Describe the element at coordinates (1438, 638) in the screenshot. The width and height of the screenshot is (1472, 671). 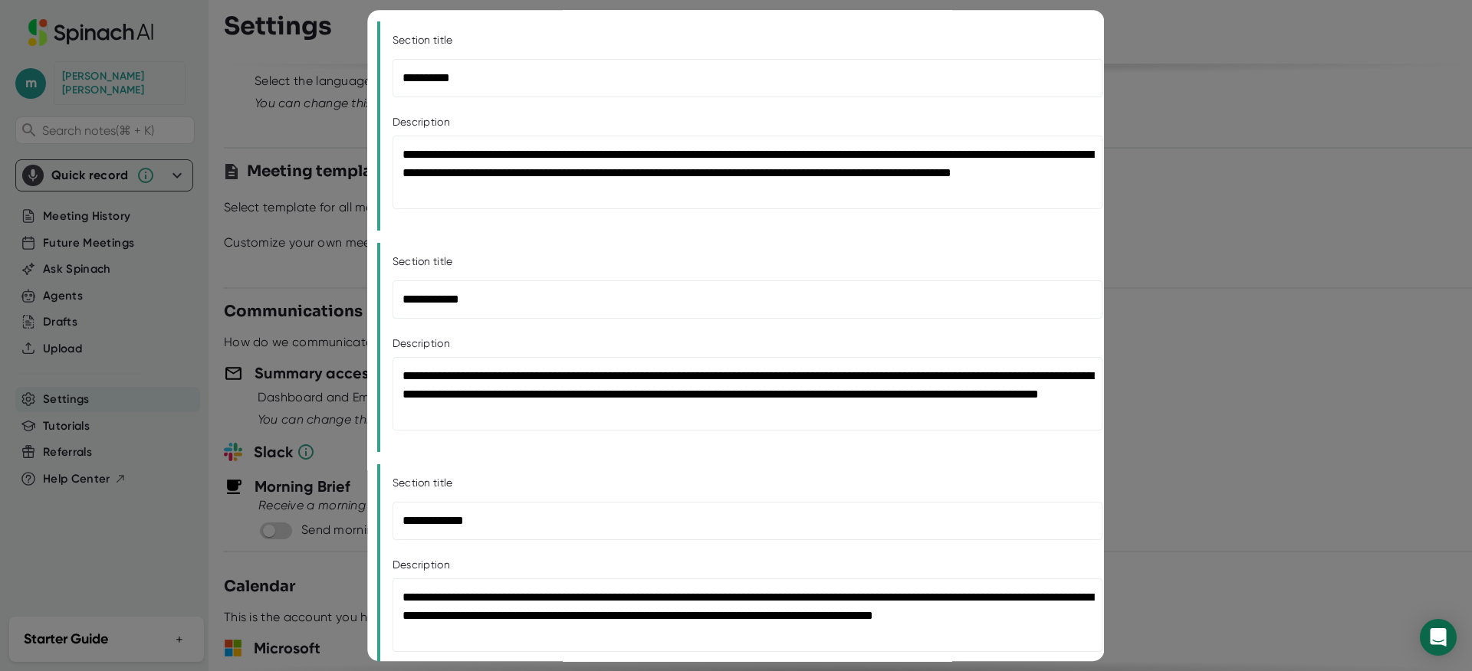
I see `div: Open Intercom Messenger` at that location.